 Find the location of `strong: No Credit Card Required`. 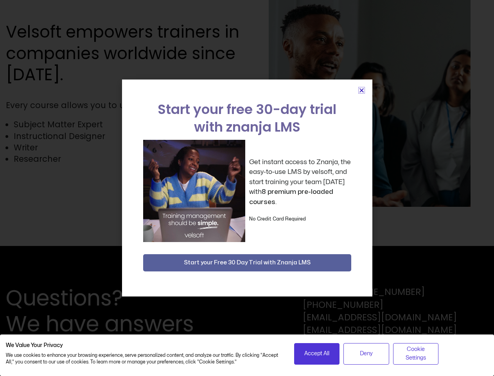

strong: No Credit Card Required is located at coordinates (277, 219).